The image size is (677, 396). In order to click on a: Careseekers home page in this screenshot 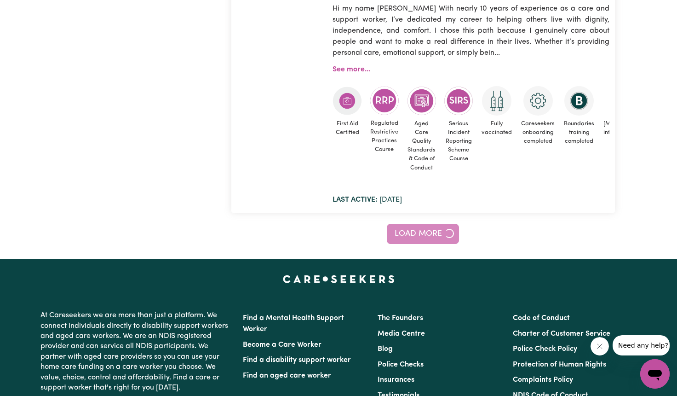, I will do `click(339, 279)`.